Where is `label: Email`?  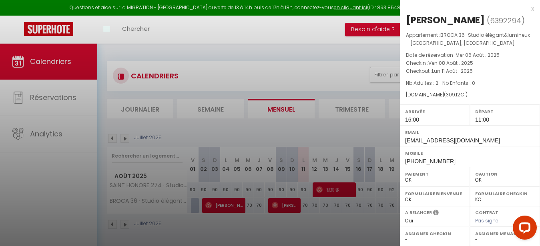
label: Email is located at coordinates (470, 132).